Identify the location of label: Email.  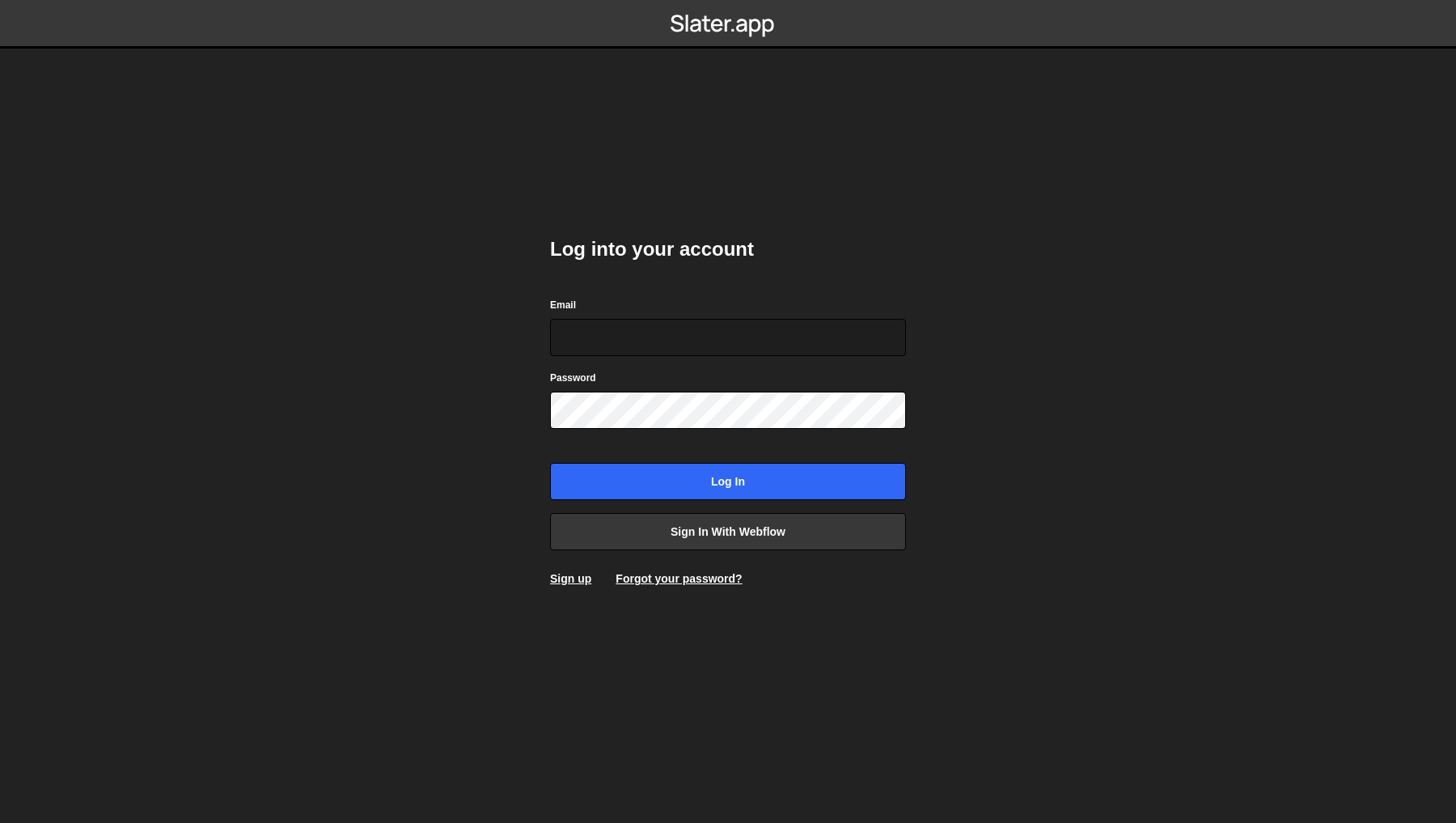
(563, 305).